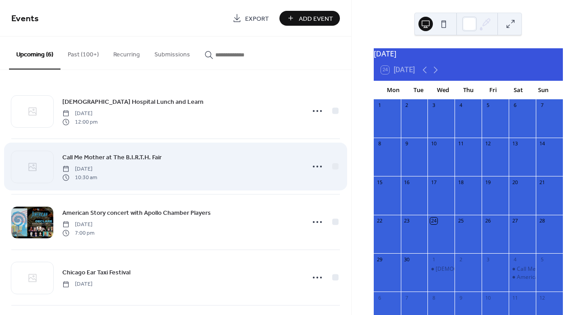  What do you see at coordinates (257, 19) in the screenshot?
I see `span: Export` at bounding box center [257, 19].